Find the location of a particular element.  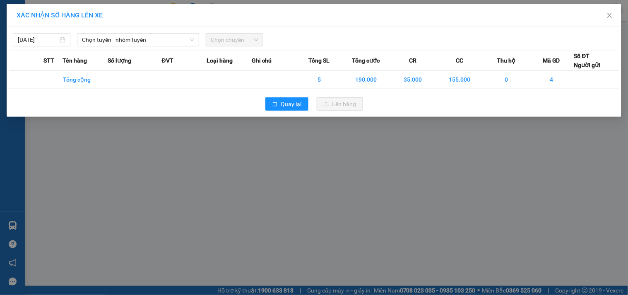

input: 13/09/2025 is located at coordinates (38, 40).